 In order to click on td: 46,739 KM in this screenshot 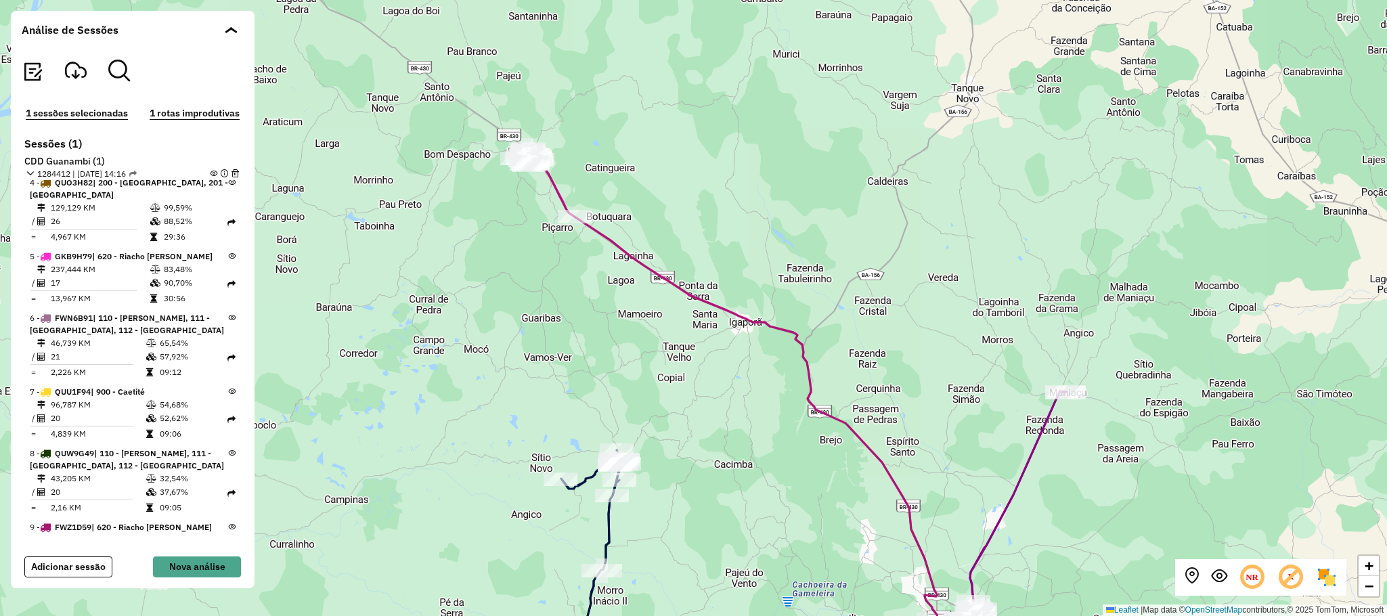, I will do `click(98, 343)`.